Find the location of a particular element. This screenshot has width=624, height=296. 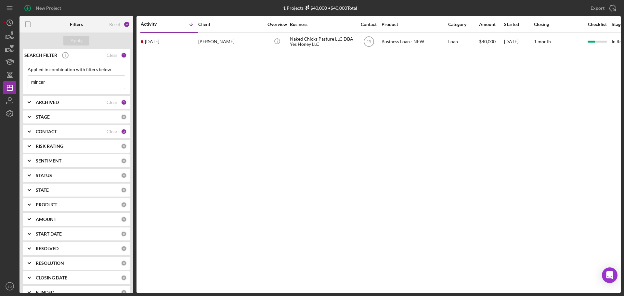

div: Apply is located at coordinates (76, 41).